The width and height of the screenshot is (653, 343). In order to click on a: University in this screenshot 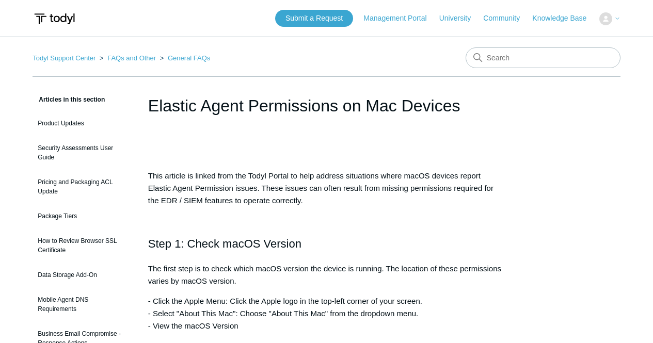, I will do `click(460, 18)`.